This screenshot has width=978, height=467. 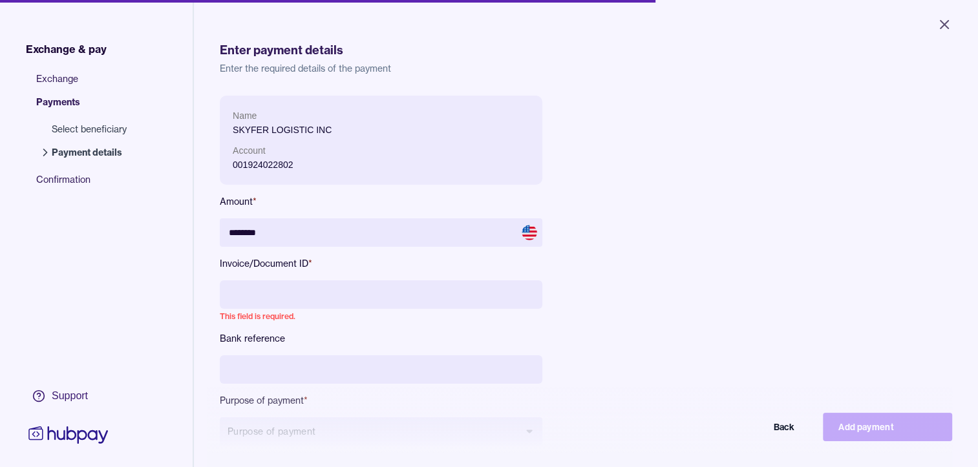 What do you see at coordinates (944, 25) in the screenshot?
I see `button: Close` at bounding box center [944, 25].